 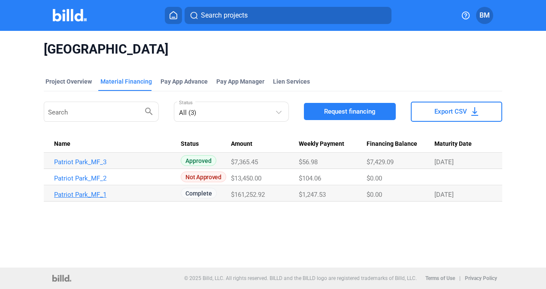 I want to click on a: Patriot Park_MF_1, so click(x=114, y=195).